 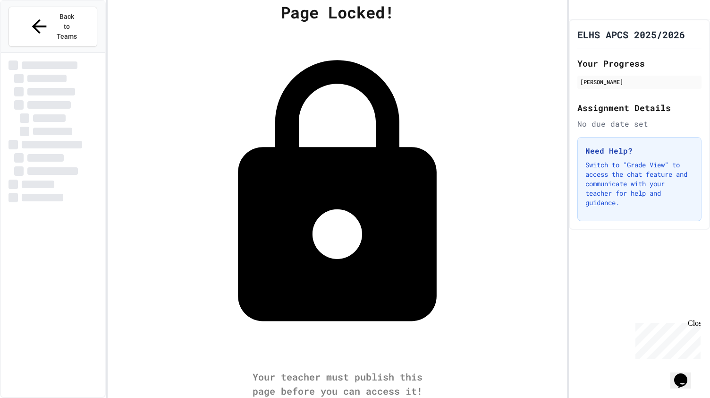 I want to click on div: Your teacher must publish this page before you can access it!, so click(x=338, y=383).